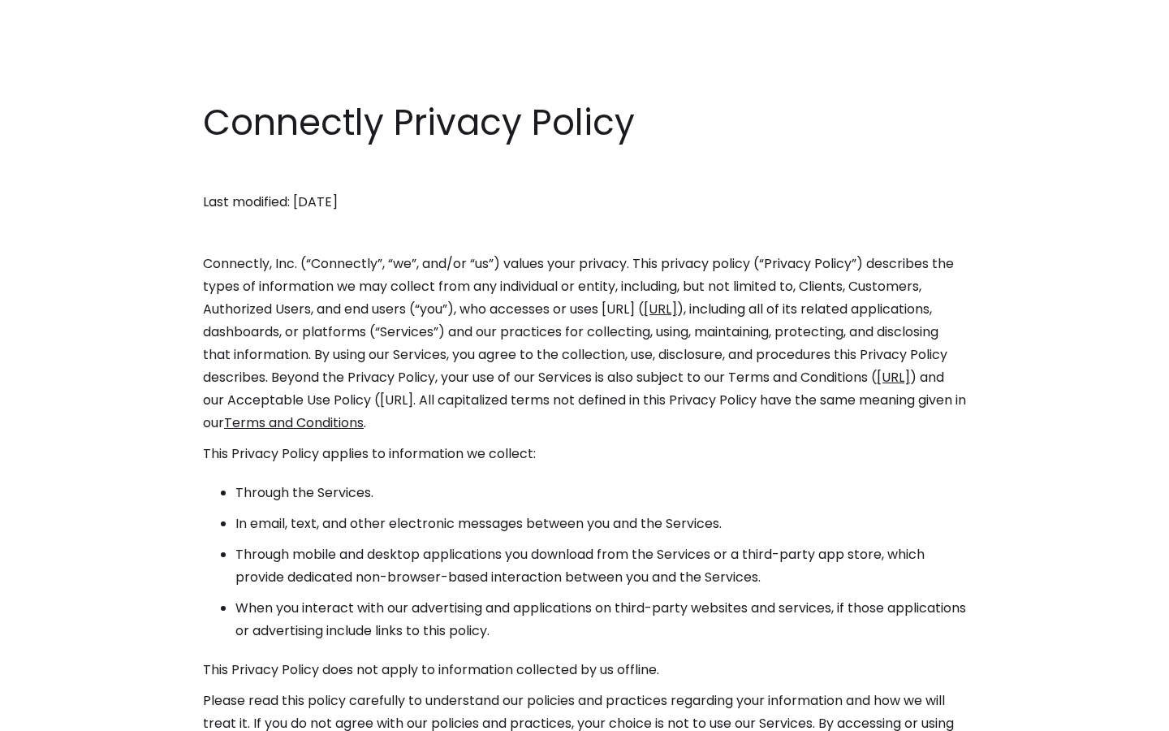 Image resolution: width=1169 pixels, height=731 pixels. What do you see at coordinates (585, 123) in the screenshot?
I see `h1: Connectly Privacy Policy` at bounding box center [585, 123].